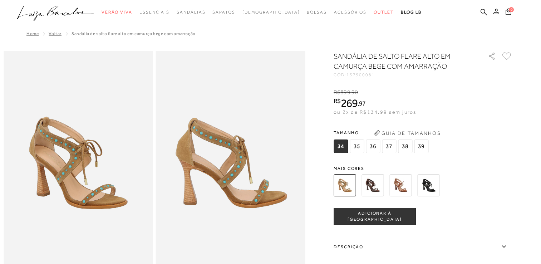 The width and height of the screenshot is (541, 264). What do you see at coordinates (412, 12) in the screenshot?
I see `span: BLOG LB` at bounding box center [412, 12].